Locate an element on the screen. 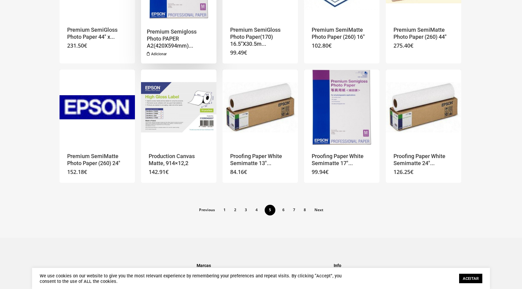 This screenshot has width=522, height=289. a: Page 7 is located at coordinates (294, 210).